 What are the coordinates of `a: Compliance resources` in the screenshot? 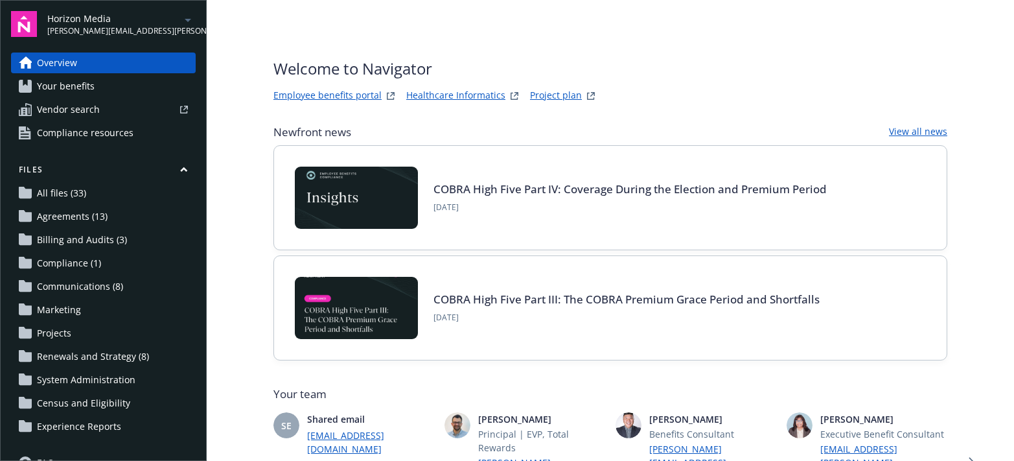 It's located at (103, 133).